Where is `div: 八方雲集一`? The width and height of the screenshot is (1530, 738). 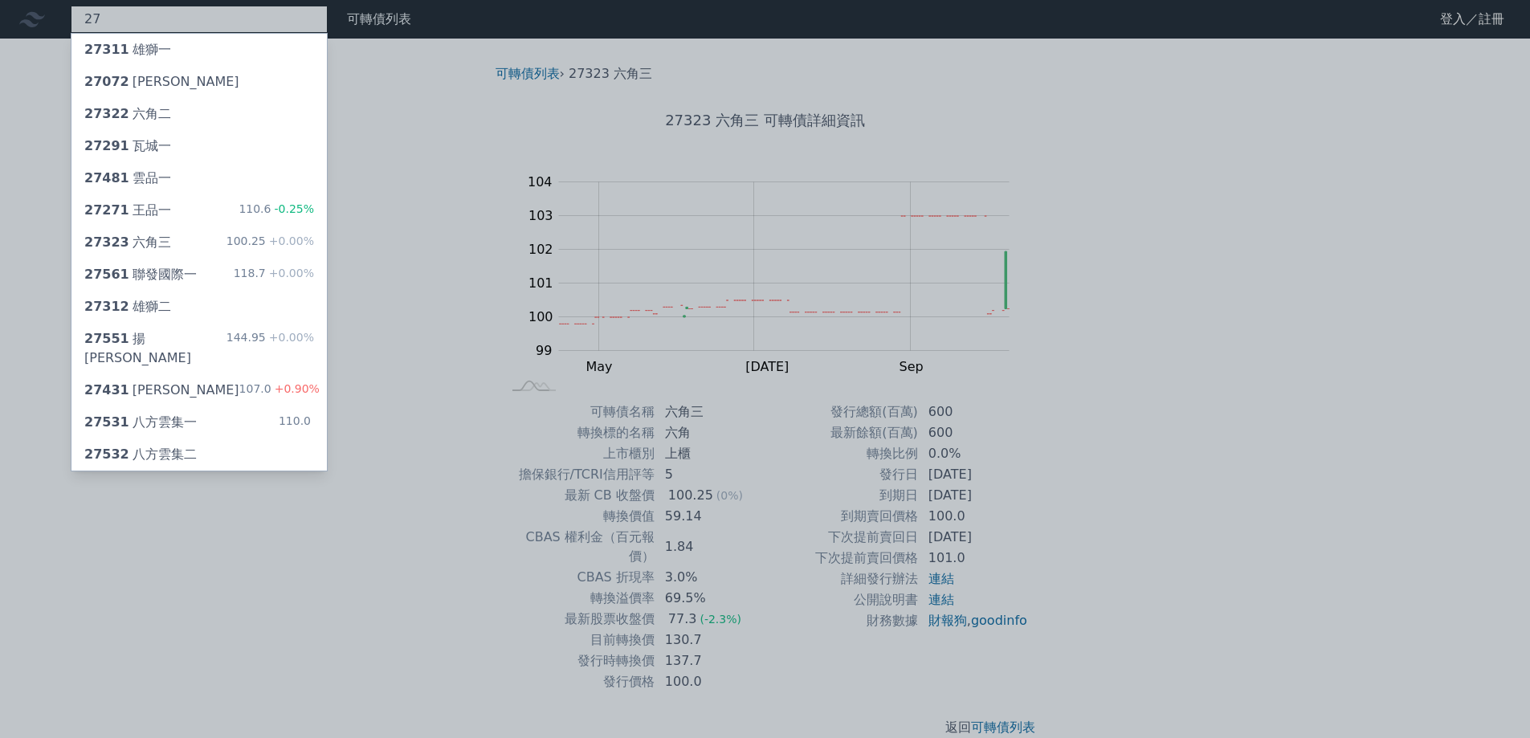 div: 八方雲集一 is located at coordinates (141, 422).